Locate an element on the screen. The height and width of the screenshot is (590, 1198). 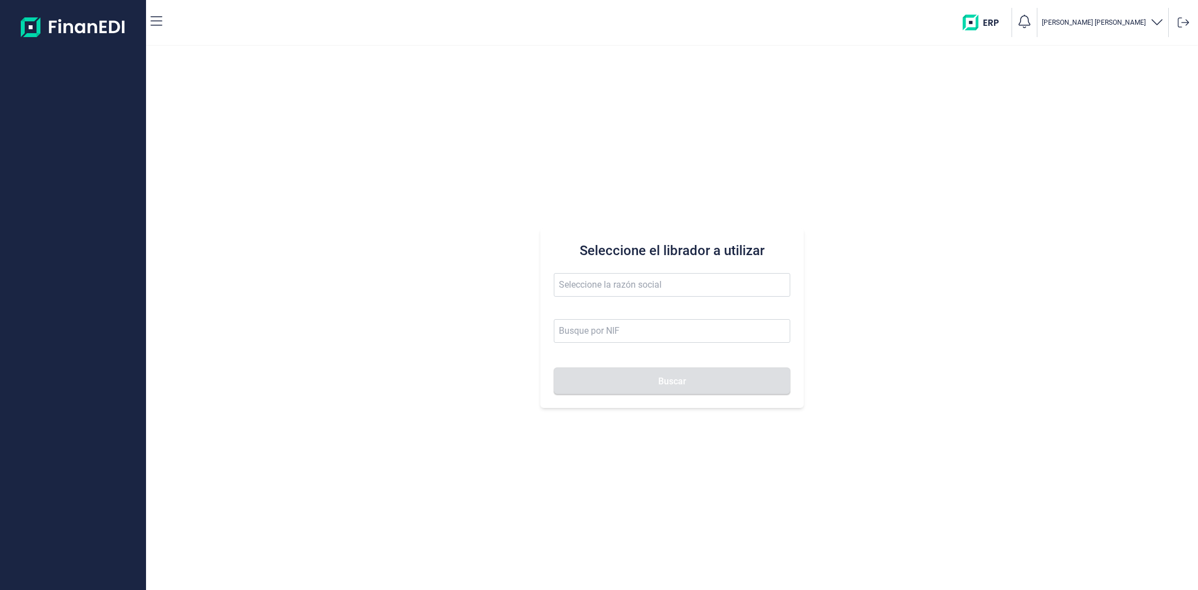
input: Busque por NIF is located at coordinates (672, 331).